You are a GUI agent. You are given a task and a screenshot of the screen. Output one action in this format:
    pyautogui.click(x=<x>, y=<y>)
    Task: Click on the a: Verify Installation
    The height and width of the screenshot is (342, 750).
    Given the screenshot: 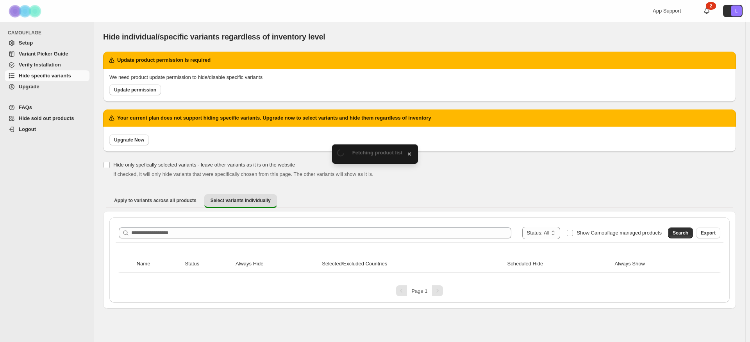 What is the action you would take?
    pyautogui.click(x=47, y=65)
    